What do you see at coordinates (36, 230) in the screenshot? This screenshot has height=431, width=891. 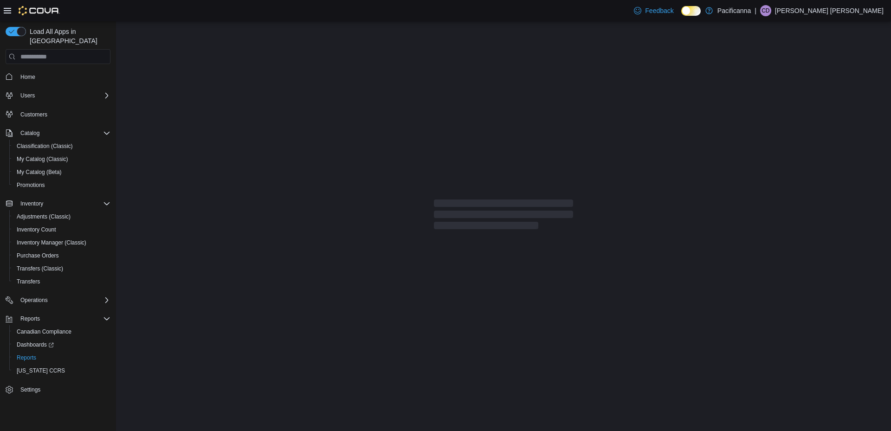 I see `a: Inventory Count` at bounding box center [36, 230].